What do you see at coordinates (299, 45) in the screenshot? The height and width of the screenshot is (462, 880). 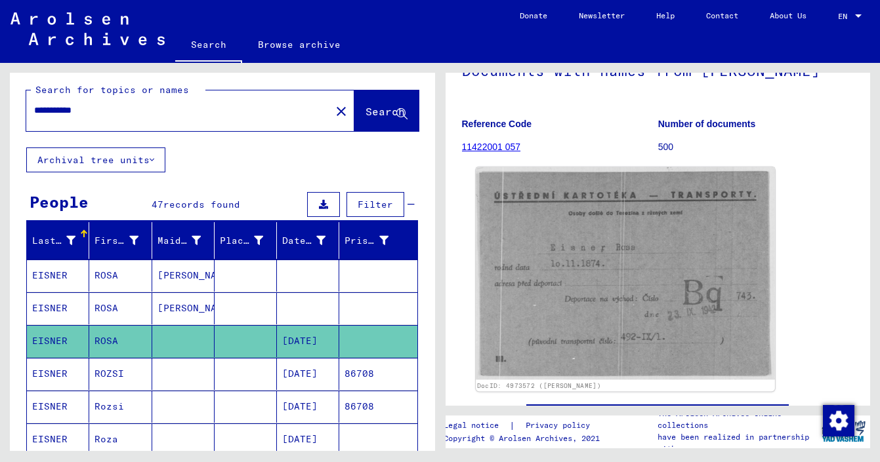 I see `a: Browse archive` at bounding box center [299, 45].